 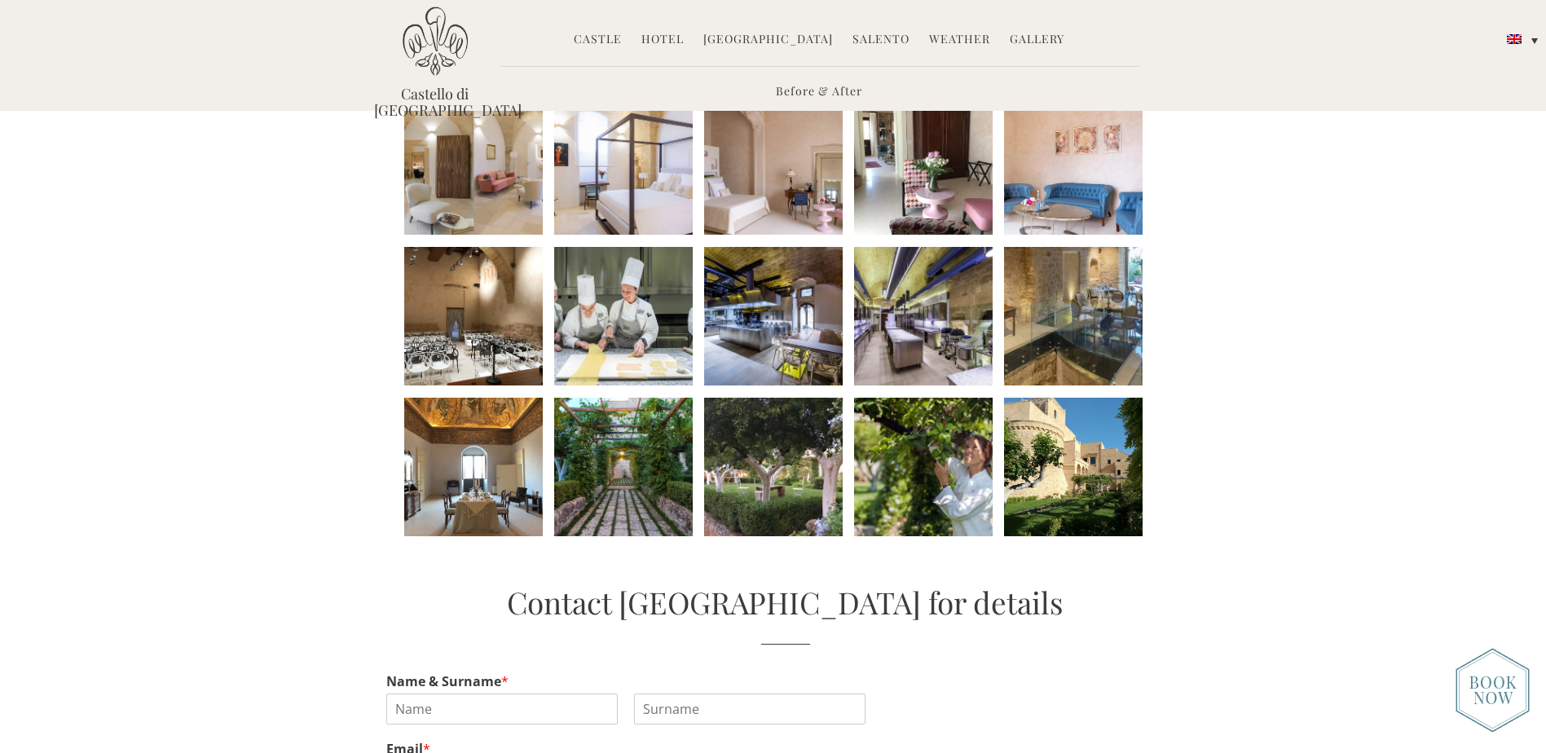 I want to click on a: Gallery, so click(x=1037, y=40).